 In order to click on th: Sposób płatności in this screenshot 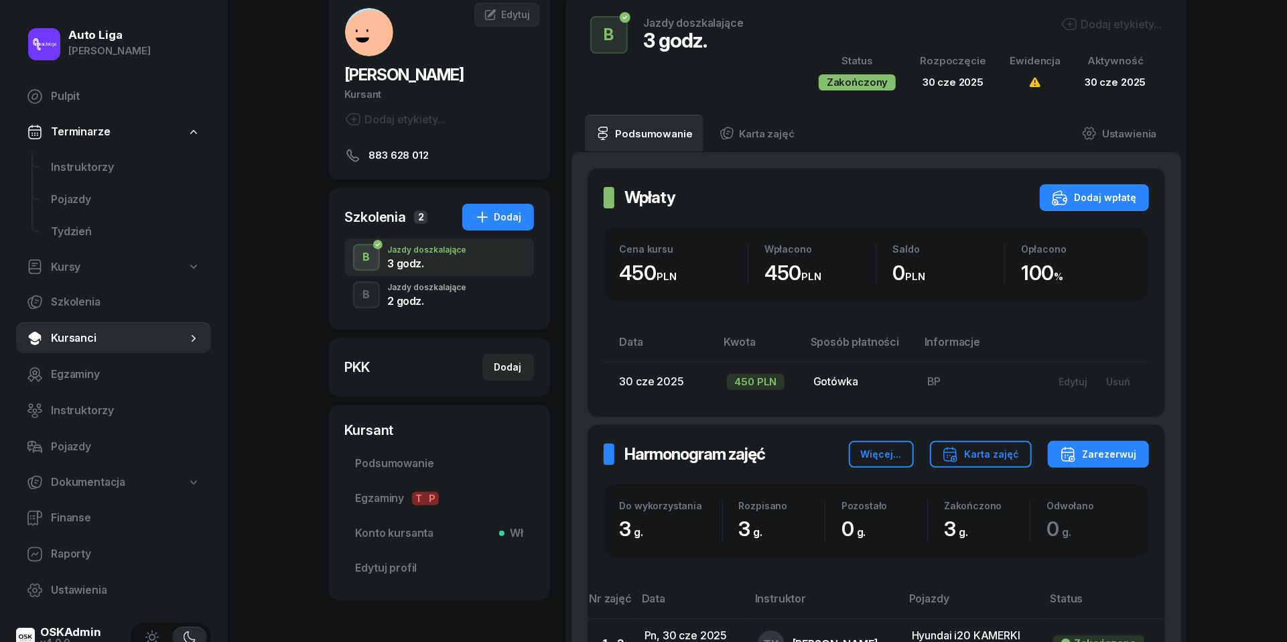, I will do `click(860, 347)`.